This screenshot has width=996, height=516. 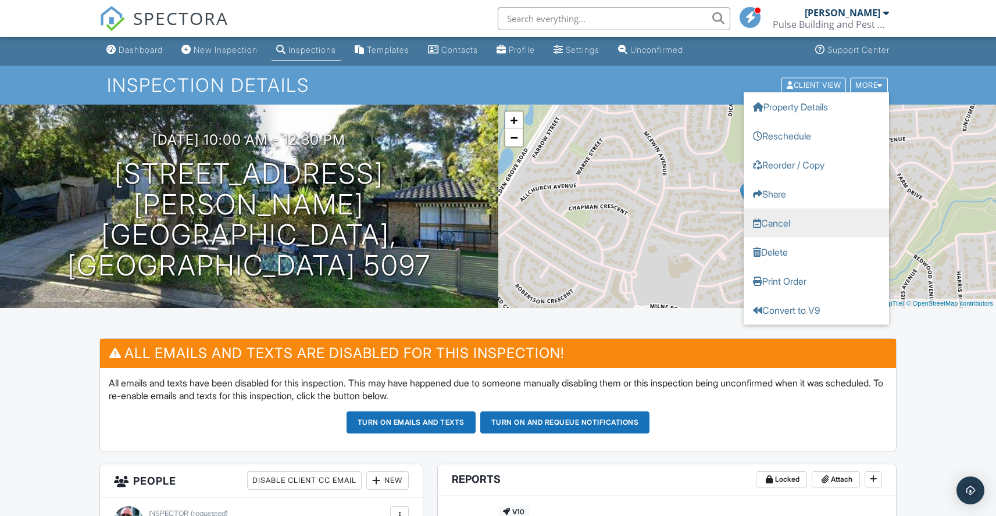 What do you see at coordinates (651, 50) in the screenshot?
I see `a: Unconfirmed` at bounding box center [651, 50].